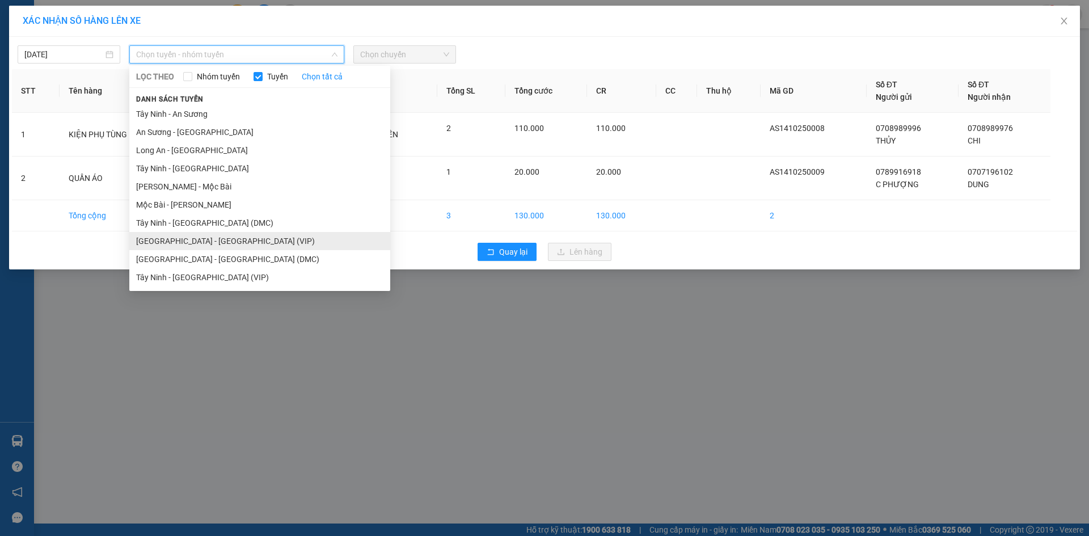  I want to click on span: Nhóm tuyến, so click(218, 77).